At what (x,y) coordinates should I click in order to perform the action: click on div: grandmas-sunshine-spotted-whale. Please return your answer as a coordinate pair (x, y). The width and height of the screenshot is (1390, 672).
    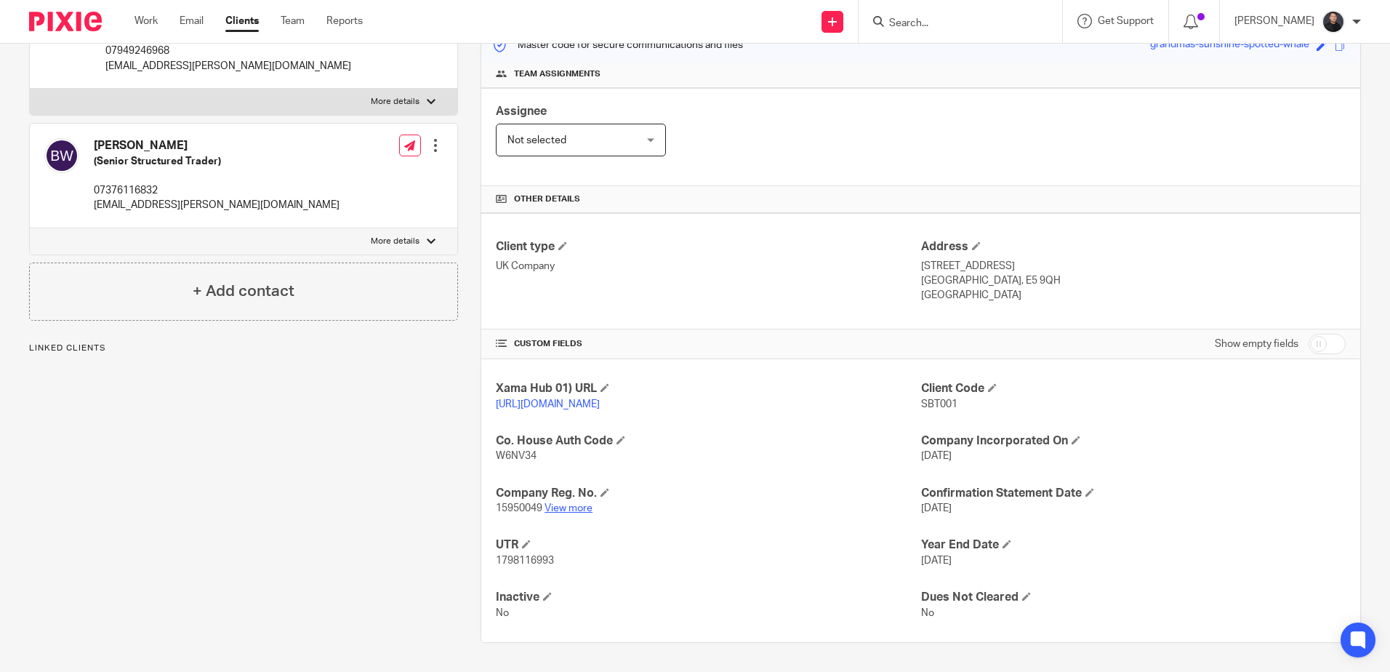
    Looking at the image, I should click on (1229, 45).